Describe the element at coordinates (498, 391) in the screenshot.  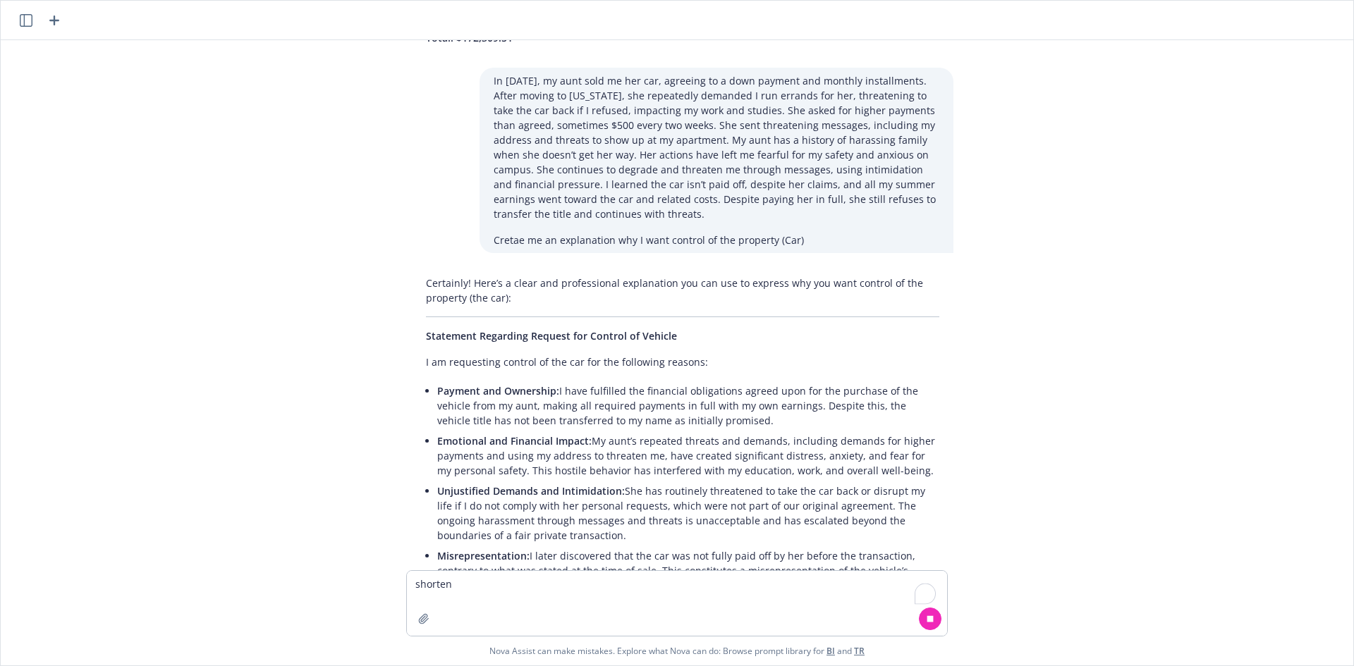
I see `span: Payment and Ownership:` at that location.